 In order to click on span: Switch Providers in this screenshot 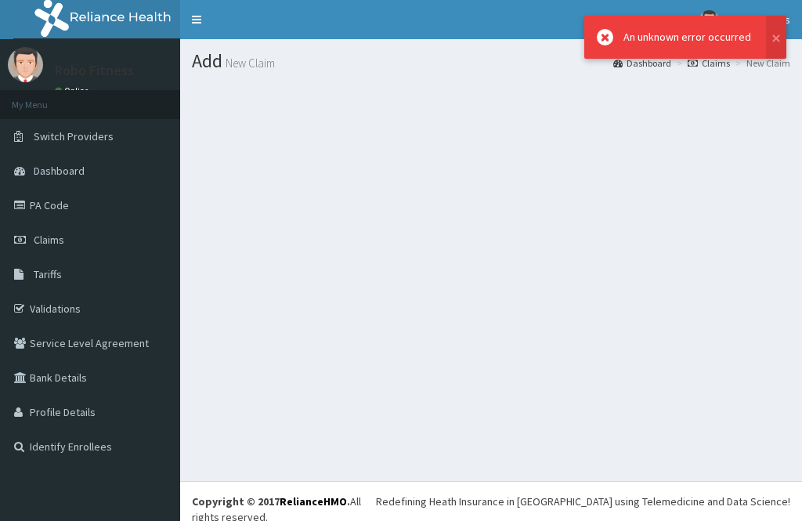, I will do `click(74, 136)`.